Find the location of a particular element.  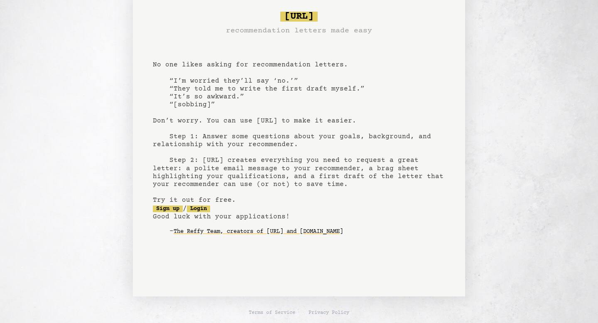

pre: No one likes asking for recommendation letters. “I’m worried they’ll say ‘no.’” “They told me to ... is located at coordinates (299, 130).